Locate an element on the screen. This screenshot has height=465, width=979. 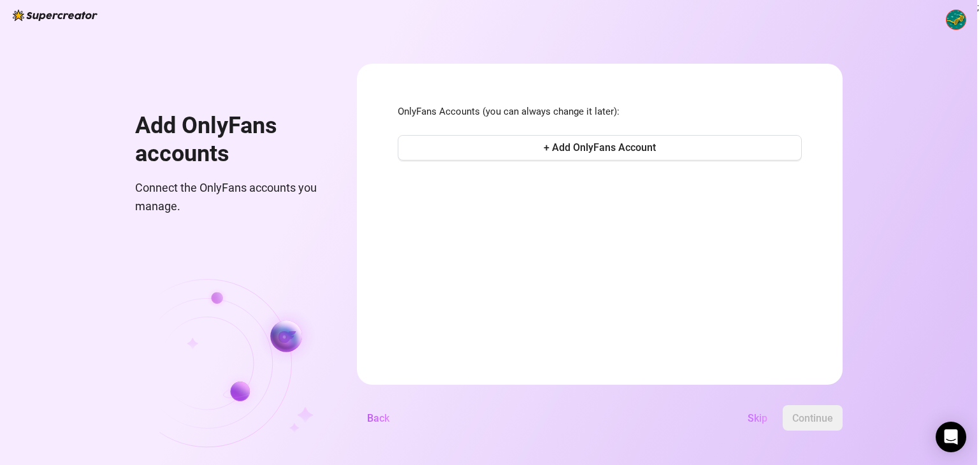
span: Back is located at coordinates (378, 418).